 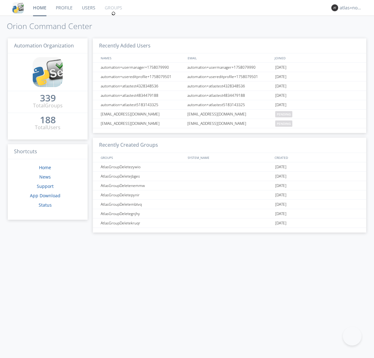 What do you see at coordinates (45, 176) in the screenshot?
I see `a: News` at bounding box center [45, 176].